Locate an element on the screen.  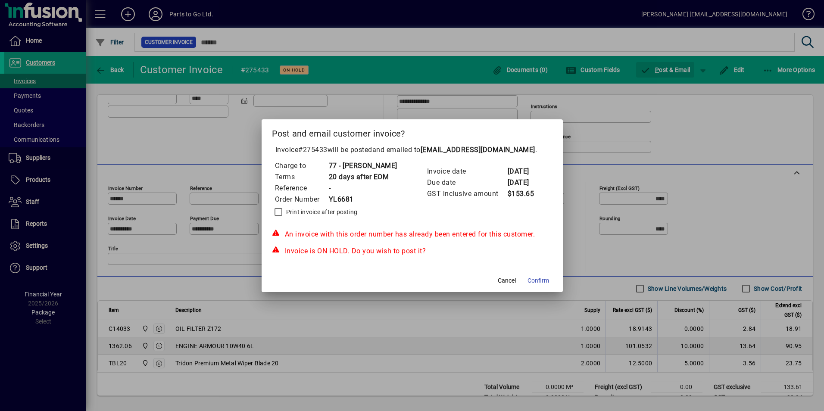
td: $153.65 is located at coordinates (525, 194).